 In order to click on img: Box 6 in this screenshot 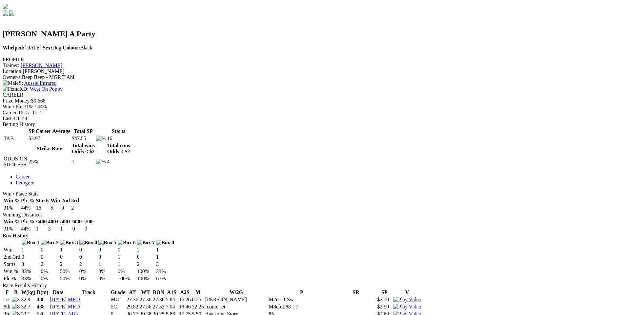, I will do `click(126, 243)`.